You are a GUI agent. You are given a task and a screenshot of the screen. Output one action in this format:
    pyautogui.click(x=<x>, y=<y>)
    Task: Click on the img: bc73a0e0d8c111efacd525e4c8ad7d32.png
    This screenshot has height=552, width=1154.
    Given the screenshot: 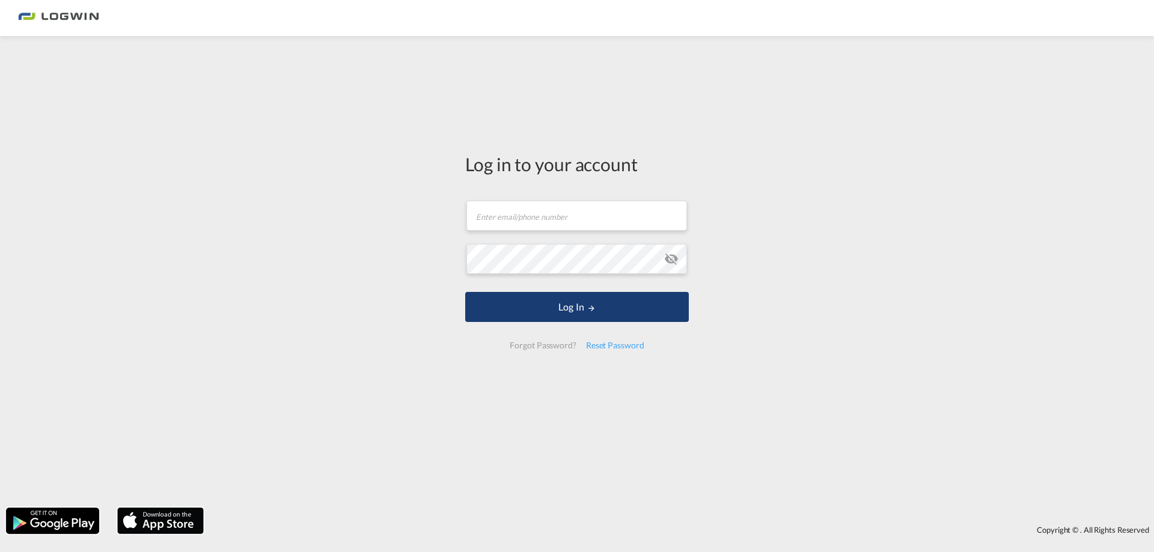 What is the action you would take?
    pyautogui.click(x=58, y=18)
    